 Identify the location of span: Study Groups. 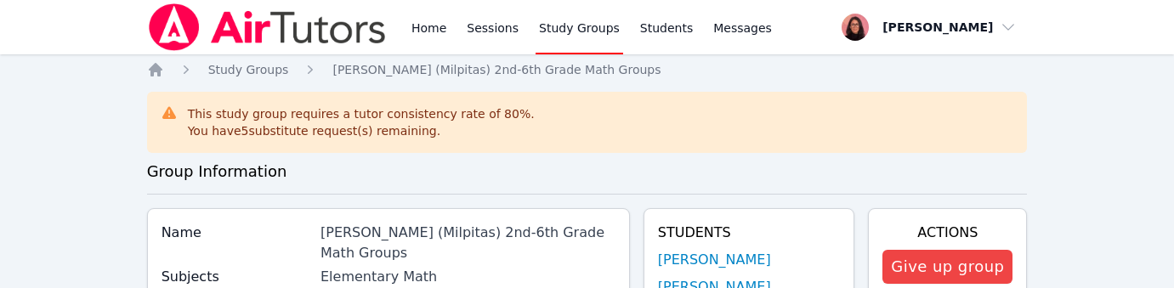
(248, 70).